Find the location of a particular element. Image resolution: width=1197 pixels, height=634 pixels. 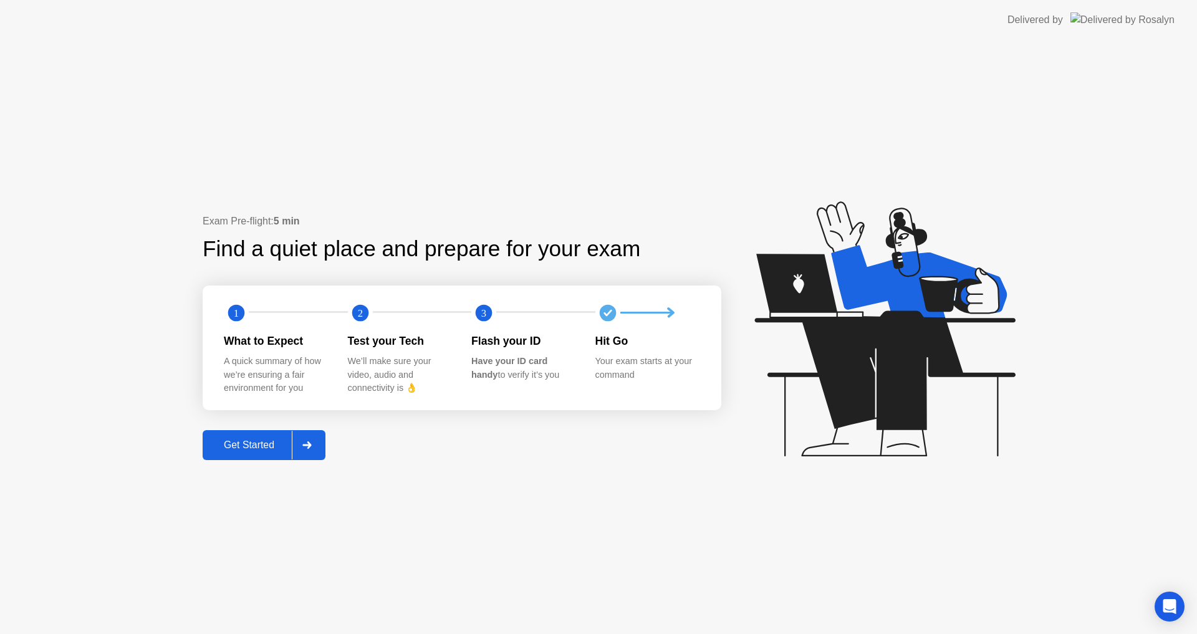

text: 1 is located at coordinates (236, 312).